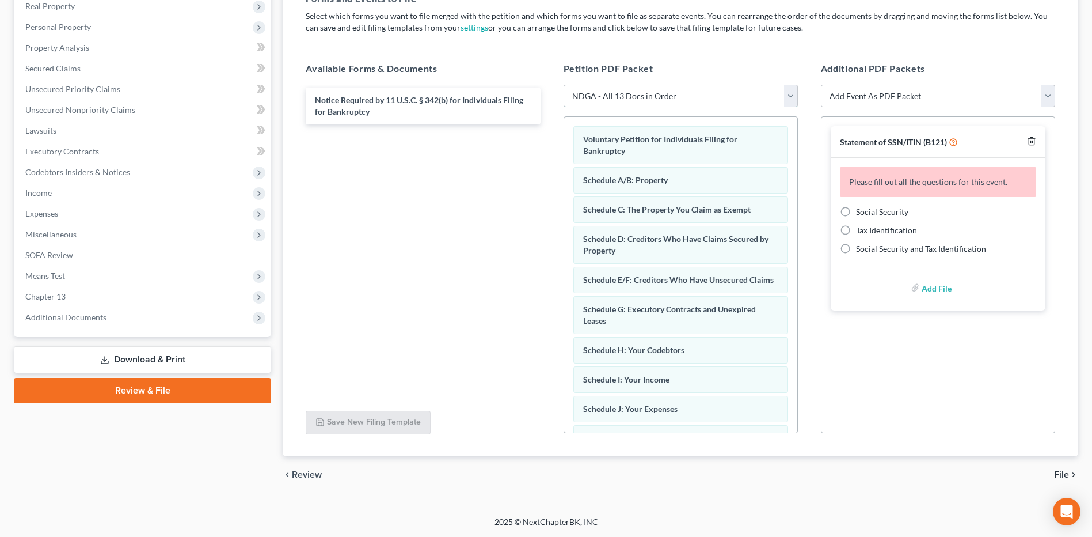 The image size is (1092, 537). What do you see at coordinates (938, 69) in the screenshot?
I see `h5: Additional PDF Packets` at bounding box center [938, 69].